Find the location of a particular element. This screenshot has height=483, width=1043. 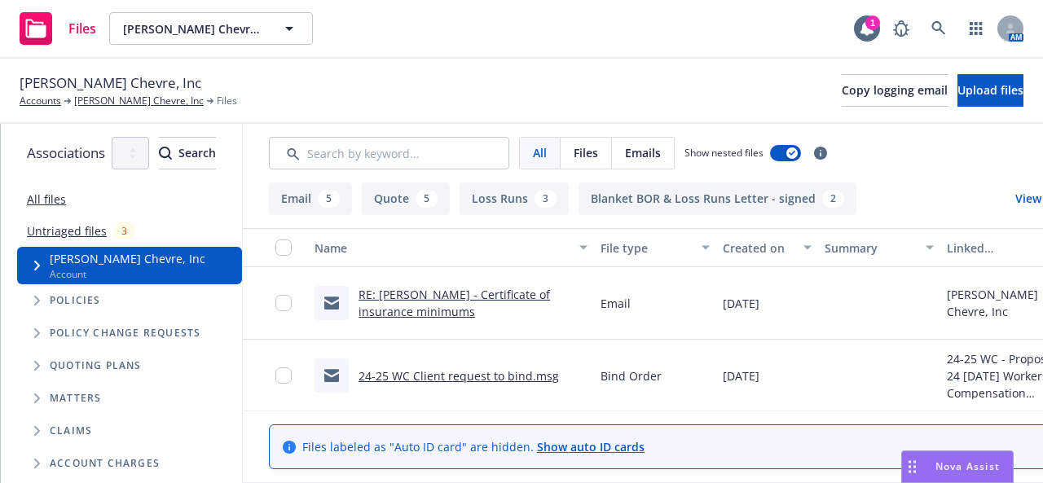

span: Policy change requests is located at coordinates (125, 333).